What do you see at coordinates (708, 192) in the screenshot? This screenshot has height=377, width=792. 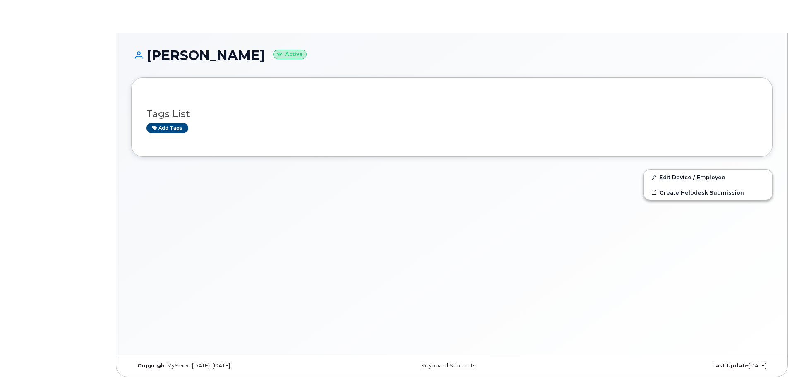 I see `a: Create Helpdesk Submission` at bounding box center [708, 192].